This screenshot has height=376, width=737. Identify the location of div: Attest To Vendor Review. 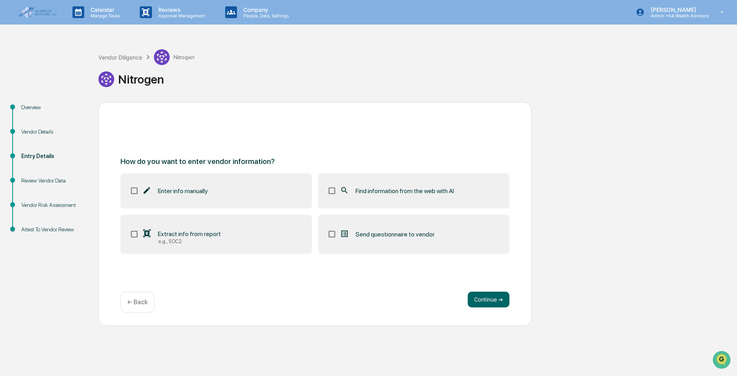
(54, 229).